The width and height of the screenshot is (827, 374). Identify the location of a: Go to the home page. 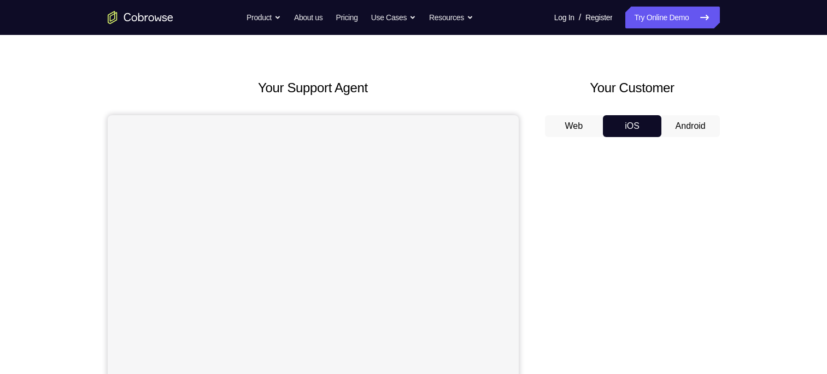
(140, 17).